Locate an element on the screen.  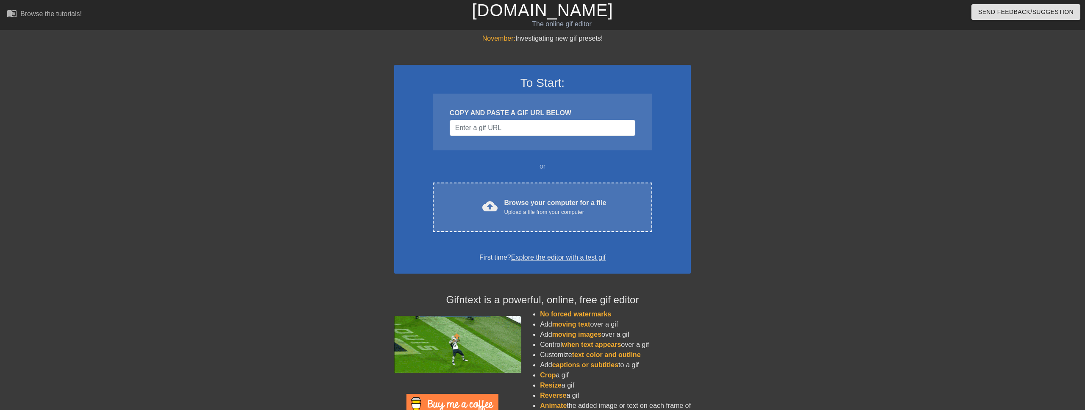
span: Resize is located at coordinates (551, 385).